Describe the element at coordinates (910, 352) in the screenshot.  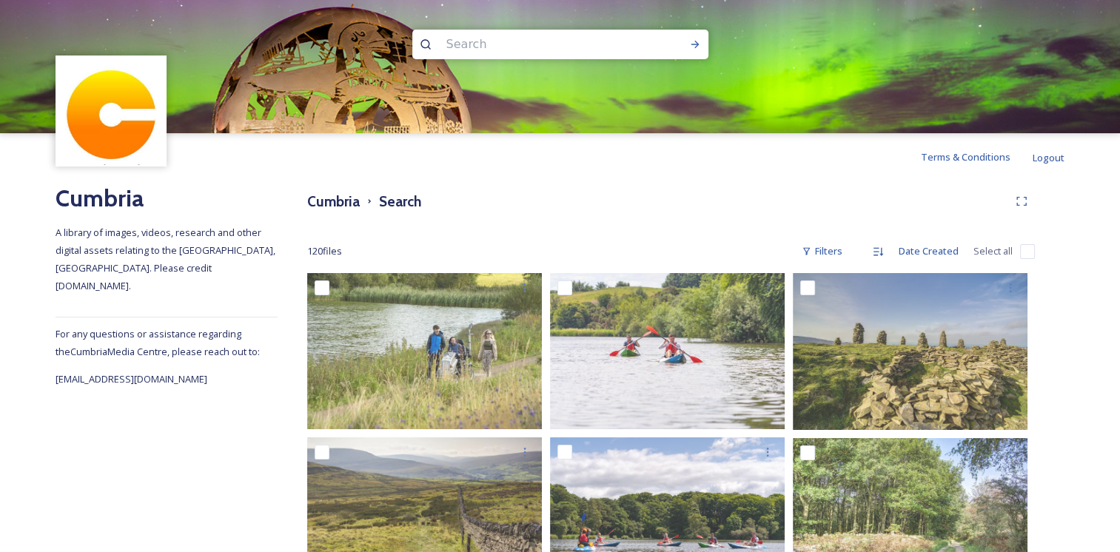
I see `img: Talkin Fell， Discover Carlisle - 2020-3819-Discover%20Carlisle.jpg` at that location.